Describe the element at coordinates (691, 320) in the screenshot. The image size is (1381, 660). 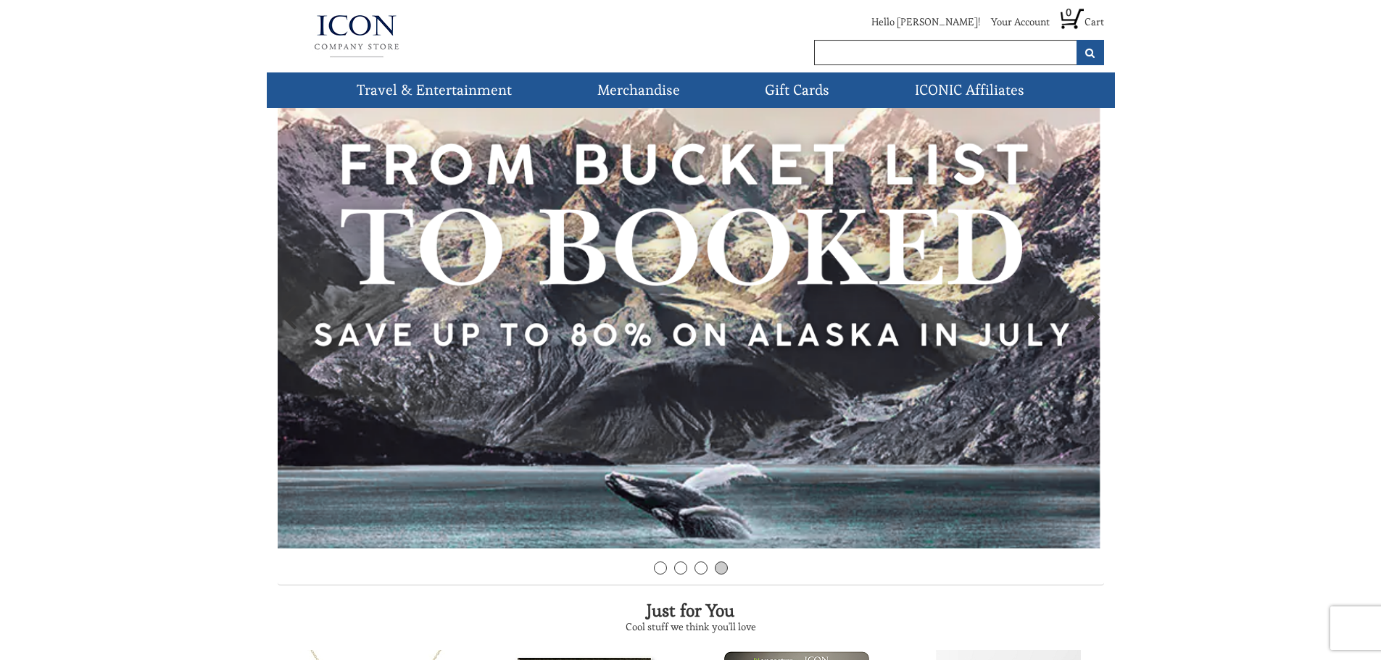
I see `img: Alaska In July` at that location.